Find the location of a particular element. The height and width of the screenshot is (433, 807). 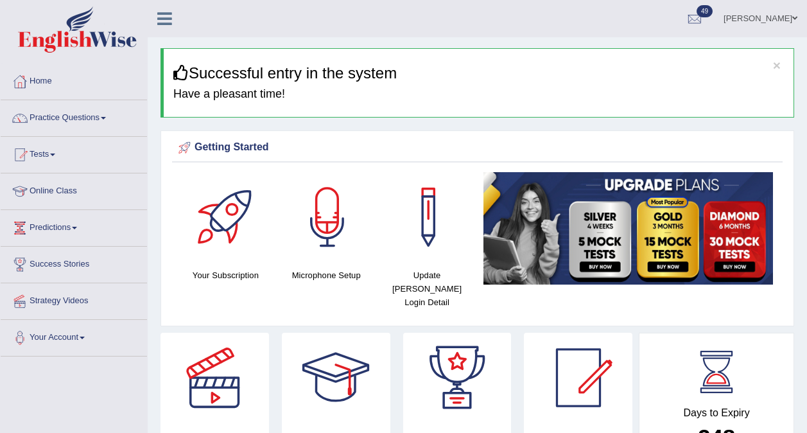

span: 49 is located at coordinates (705, 11).